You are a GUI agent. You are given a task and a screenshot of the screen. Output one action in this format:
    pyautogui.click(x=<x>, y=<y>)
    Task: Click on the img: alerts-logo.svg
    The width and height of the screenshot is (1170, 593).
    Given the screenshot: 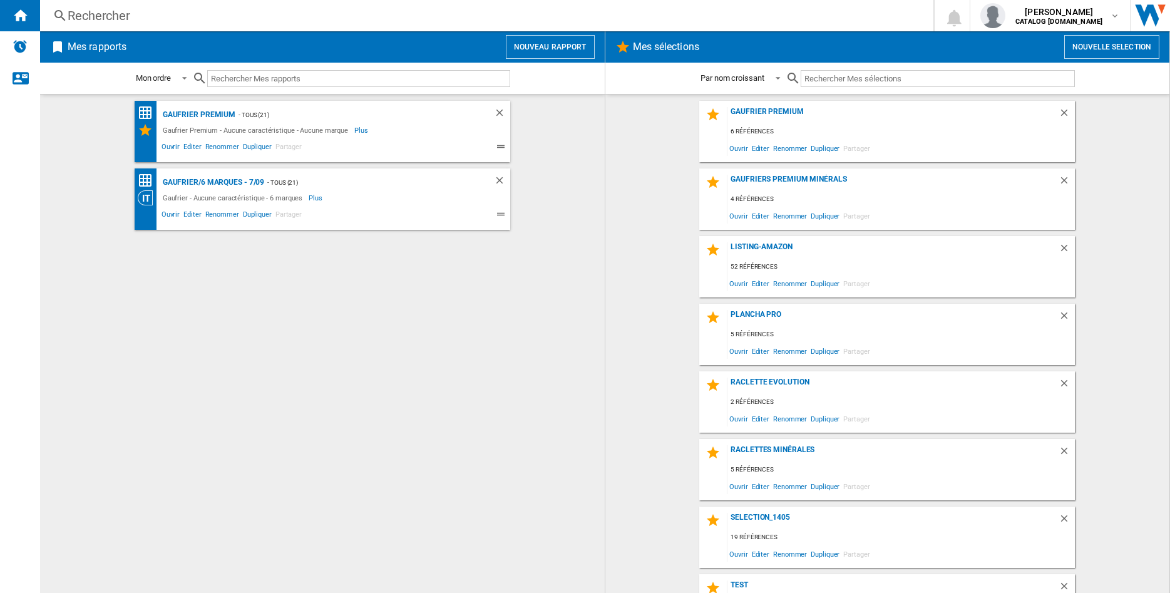 What is the action you would take?
    pyautogui.click(x=20, y=46)
    